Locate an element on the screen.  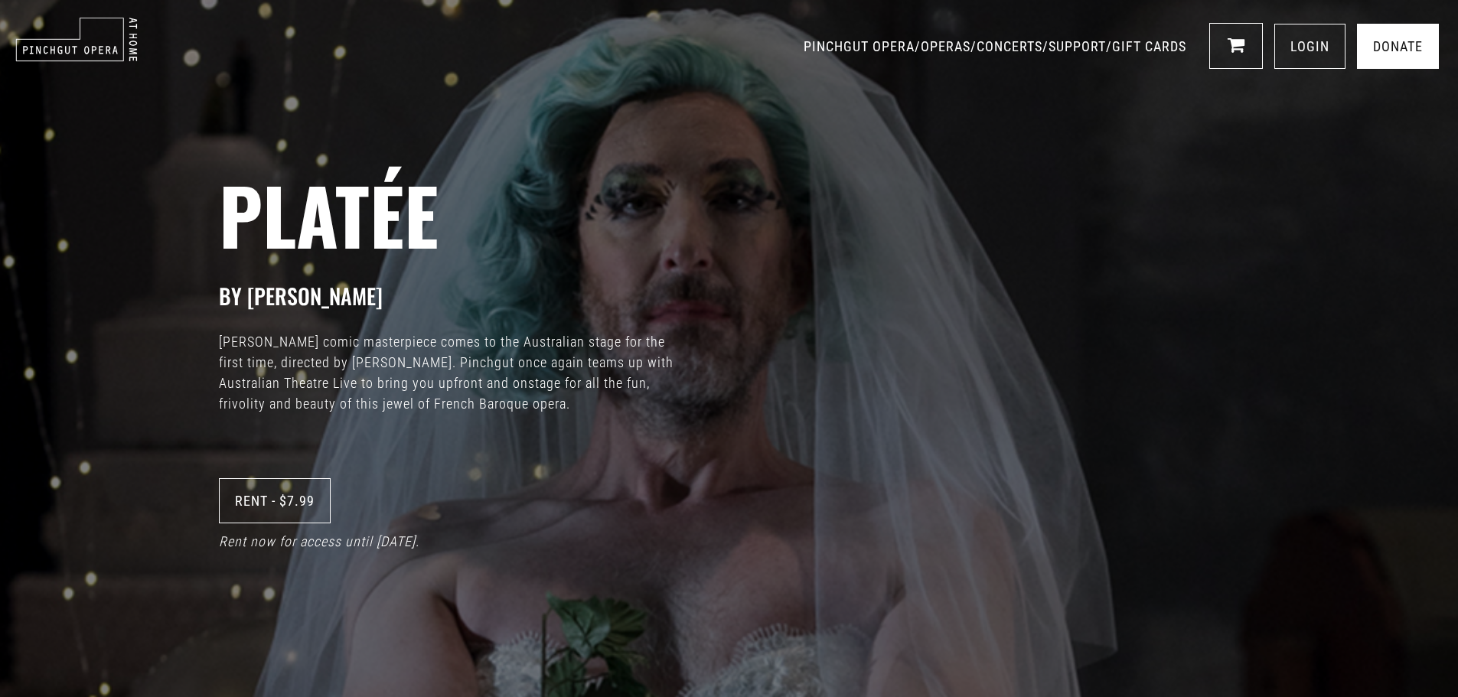
a: Donate is located at coordinates (1398, 46).